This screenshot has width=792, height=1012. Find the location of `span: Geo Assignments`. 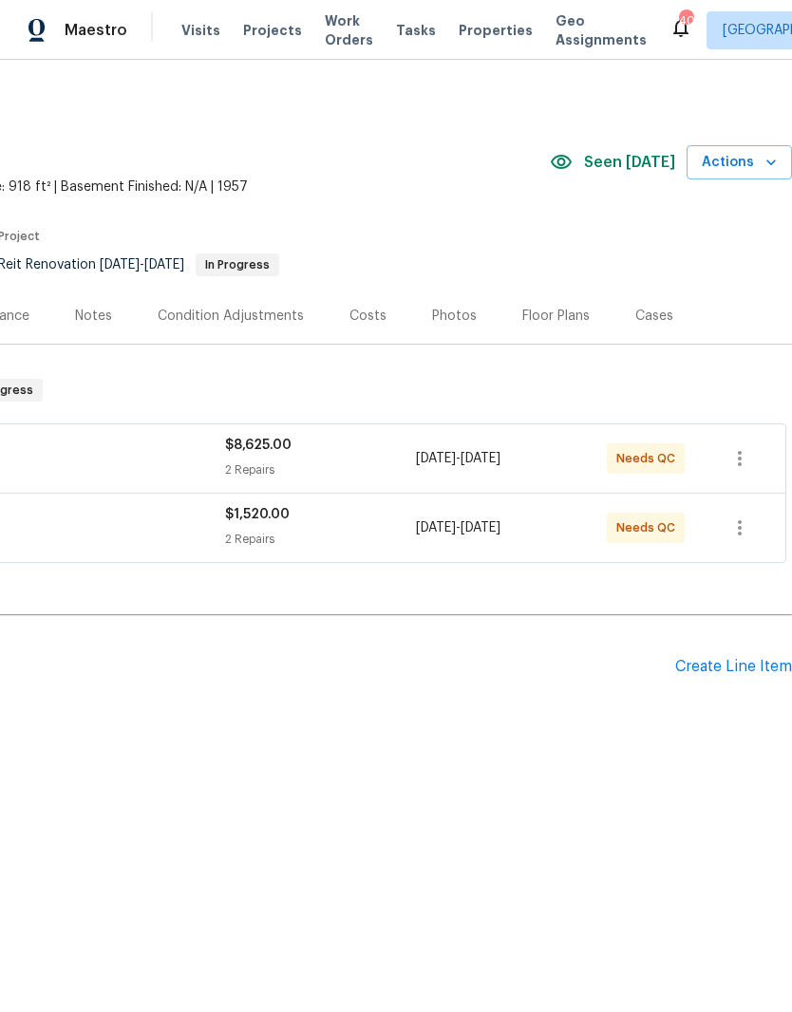

span: Geo Assignments is located at coordinates (601, 30).